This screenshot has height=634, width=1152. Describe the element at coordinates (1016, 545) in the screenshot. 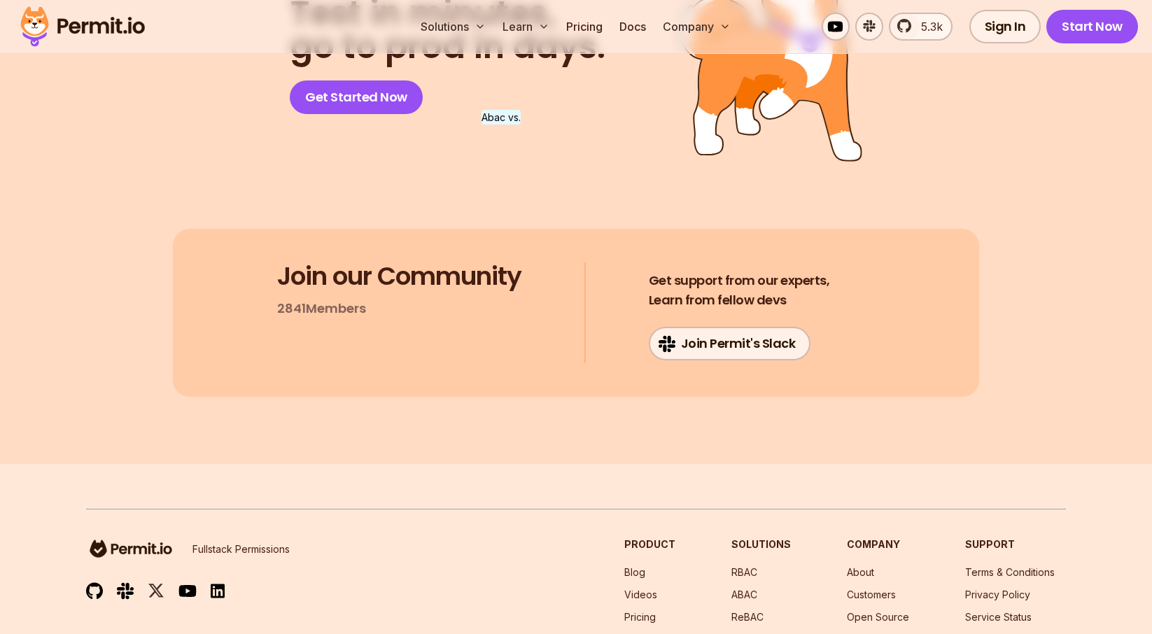

I see `h3: Support` at that location.